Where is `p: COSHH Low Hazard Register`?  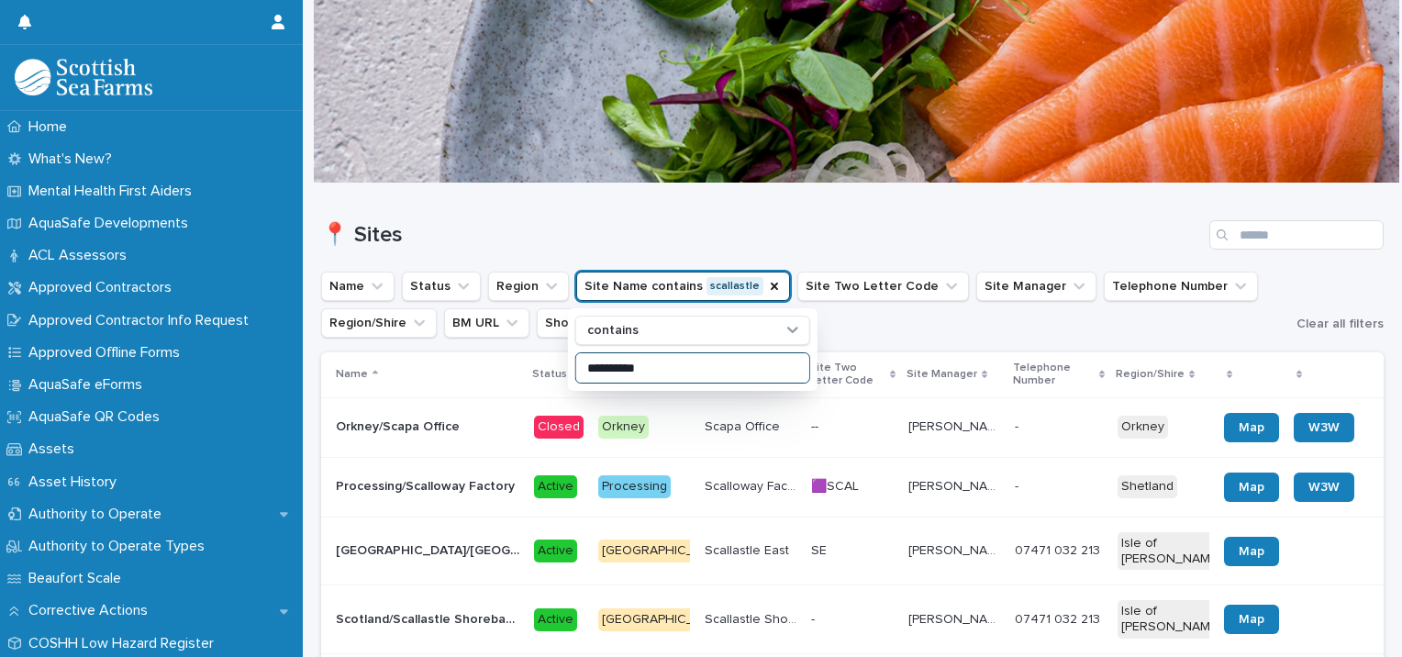
p: COSHH Low Hazard Register is located at coordinates (125, 643).